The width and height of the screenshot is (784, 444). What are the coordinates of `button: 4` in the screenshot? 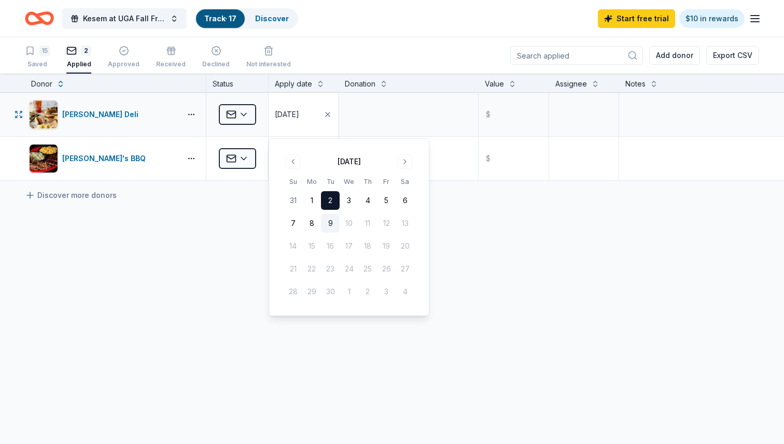 It's located at (367, 201).